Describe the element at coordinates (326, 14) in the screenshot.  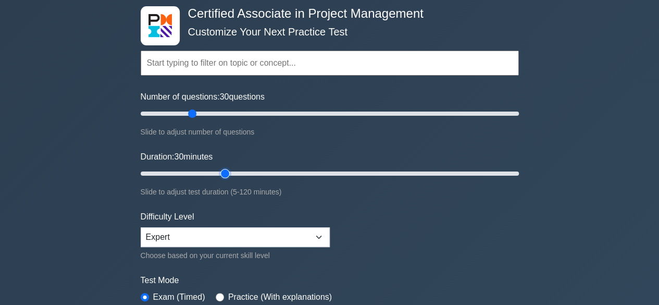
I see `h4: Certified Associate in Project Management` at that location.